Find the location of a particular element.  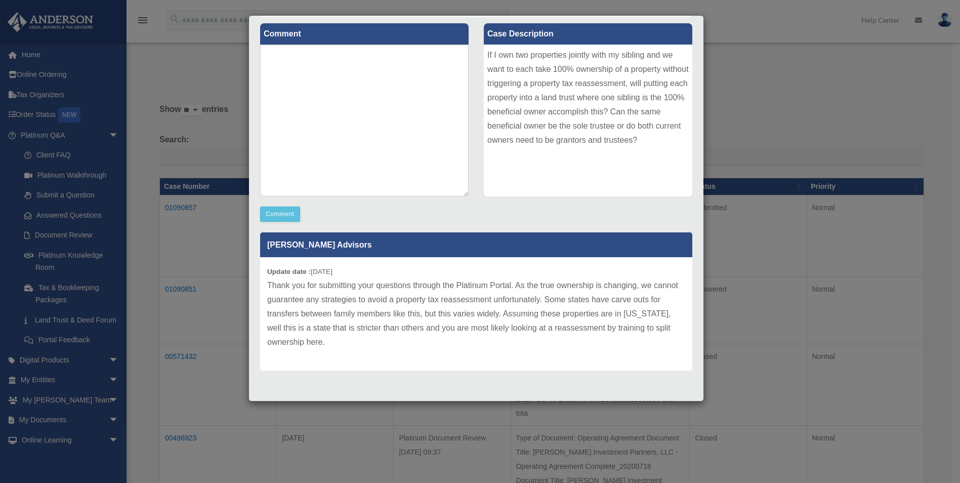

button: Comment is located at coordinates (280, 214).